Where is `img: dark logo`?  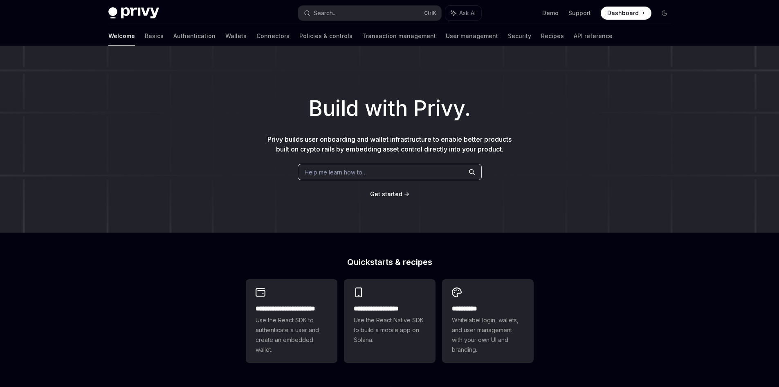 img: dark logo is located at coordinates (134, 13).